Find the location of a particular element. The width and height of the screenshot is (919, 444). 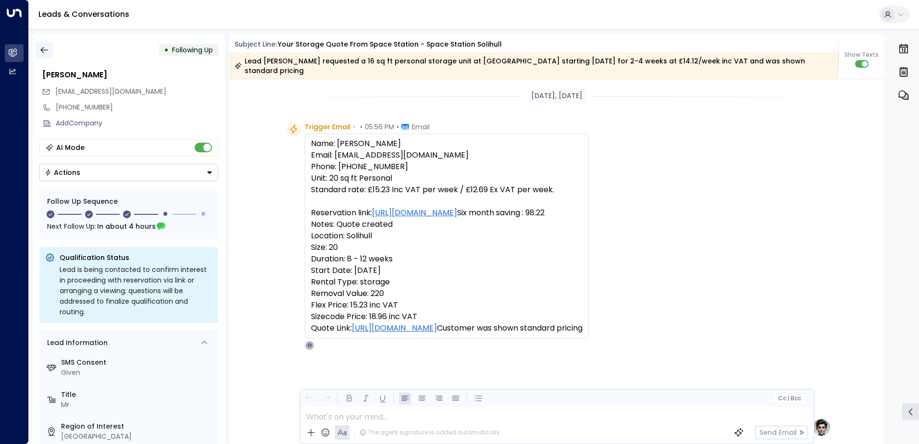

span: Subject Line: is located at coordinates (256, 44).